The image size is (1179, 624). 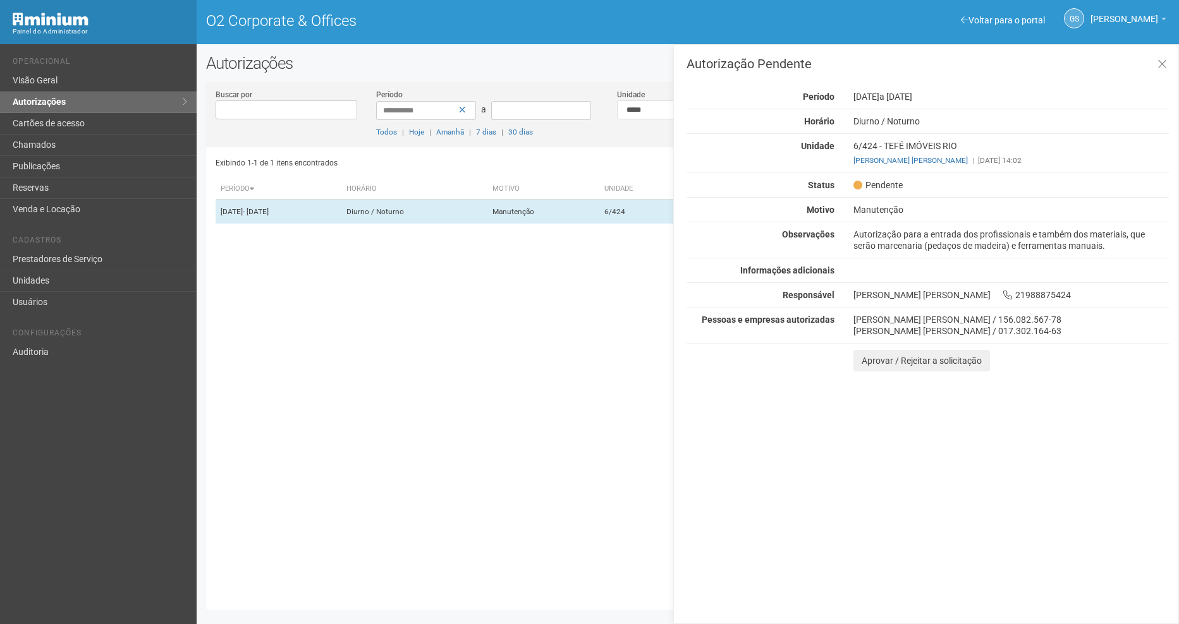 What do you see at coordinates (1011, 240) in the screenshot?
I see `div: Autorização para a entrada dos profissionais e também dos materiais, que serão marcenaria (pedaço...` at bounding box center [1011, 240].